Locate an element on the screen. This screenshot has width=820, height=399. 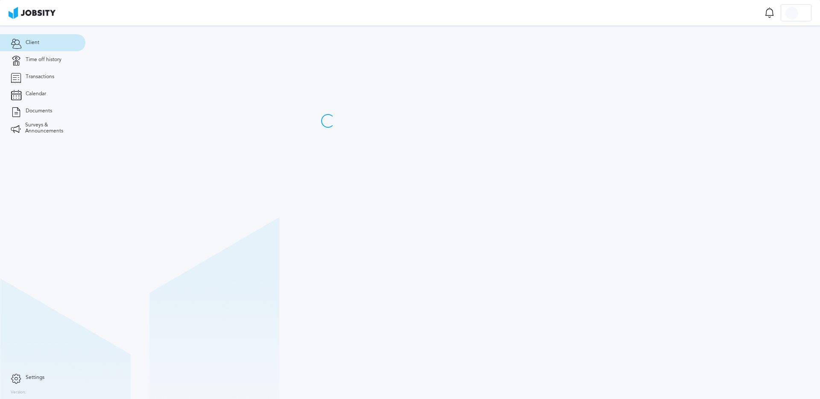
span: Time off history is located at coordinates (44, 60).